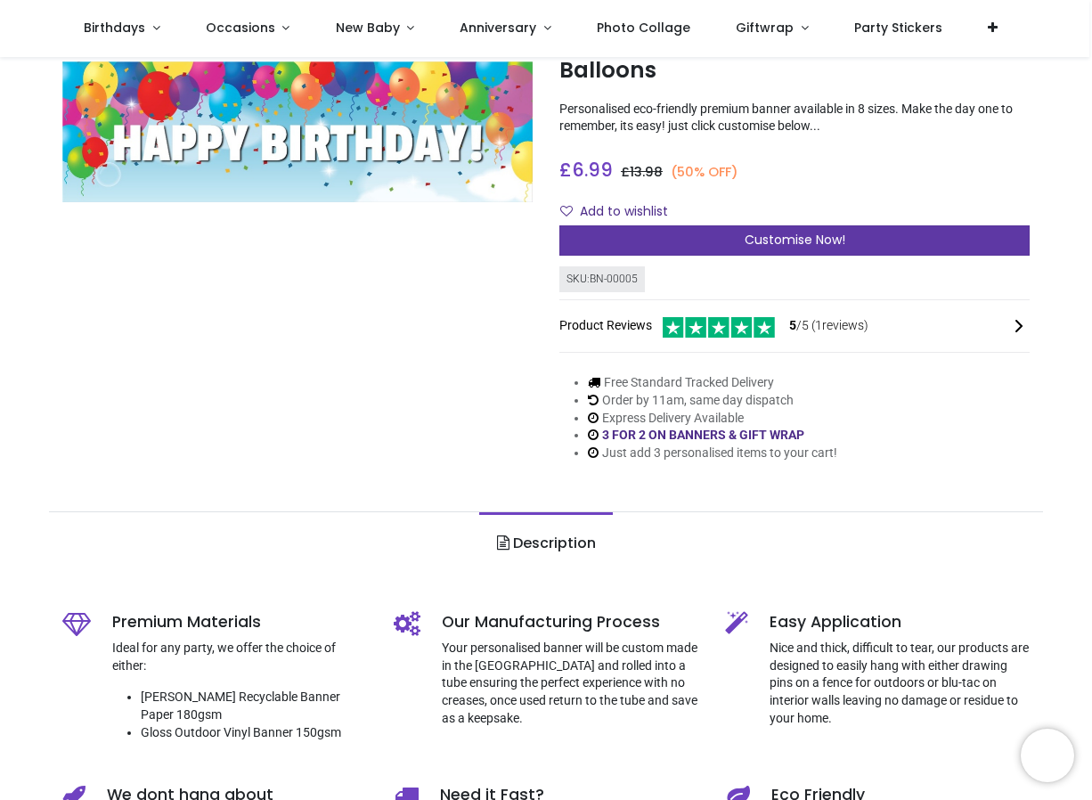  Describe the element at coordinates (240, 622) in the screenshot. I see `h5: Premium Materials` at that location.